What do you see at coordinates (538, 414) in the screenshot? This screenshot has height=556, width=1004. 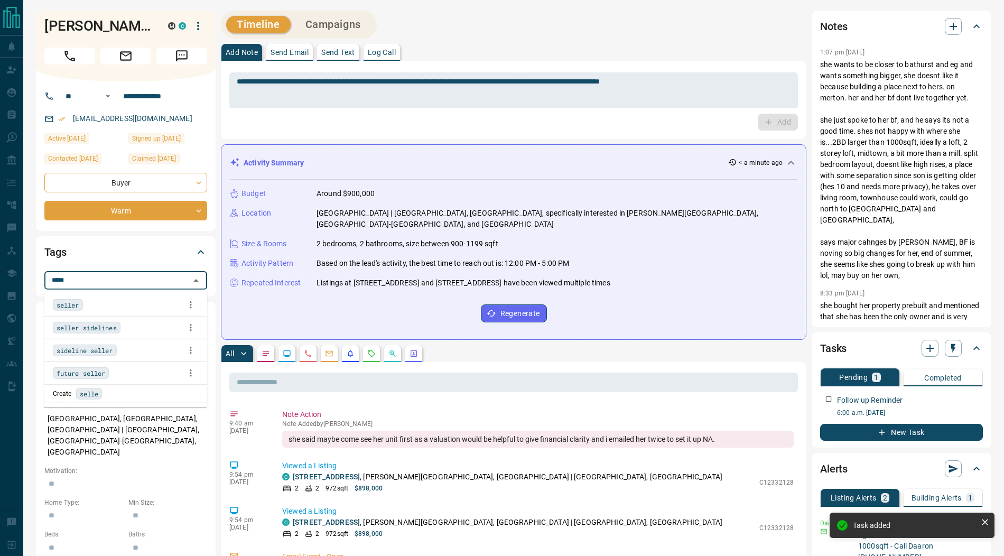 I see `p: Note Action` at bounding box center [538, 414].